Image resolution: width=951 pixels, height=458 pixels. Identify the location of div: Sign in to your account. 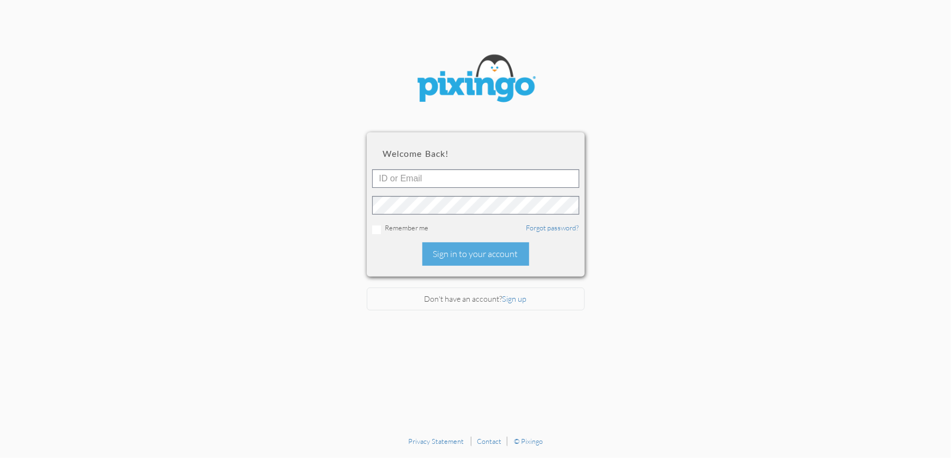
(476, 254).